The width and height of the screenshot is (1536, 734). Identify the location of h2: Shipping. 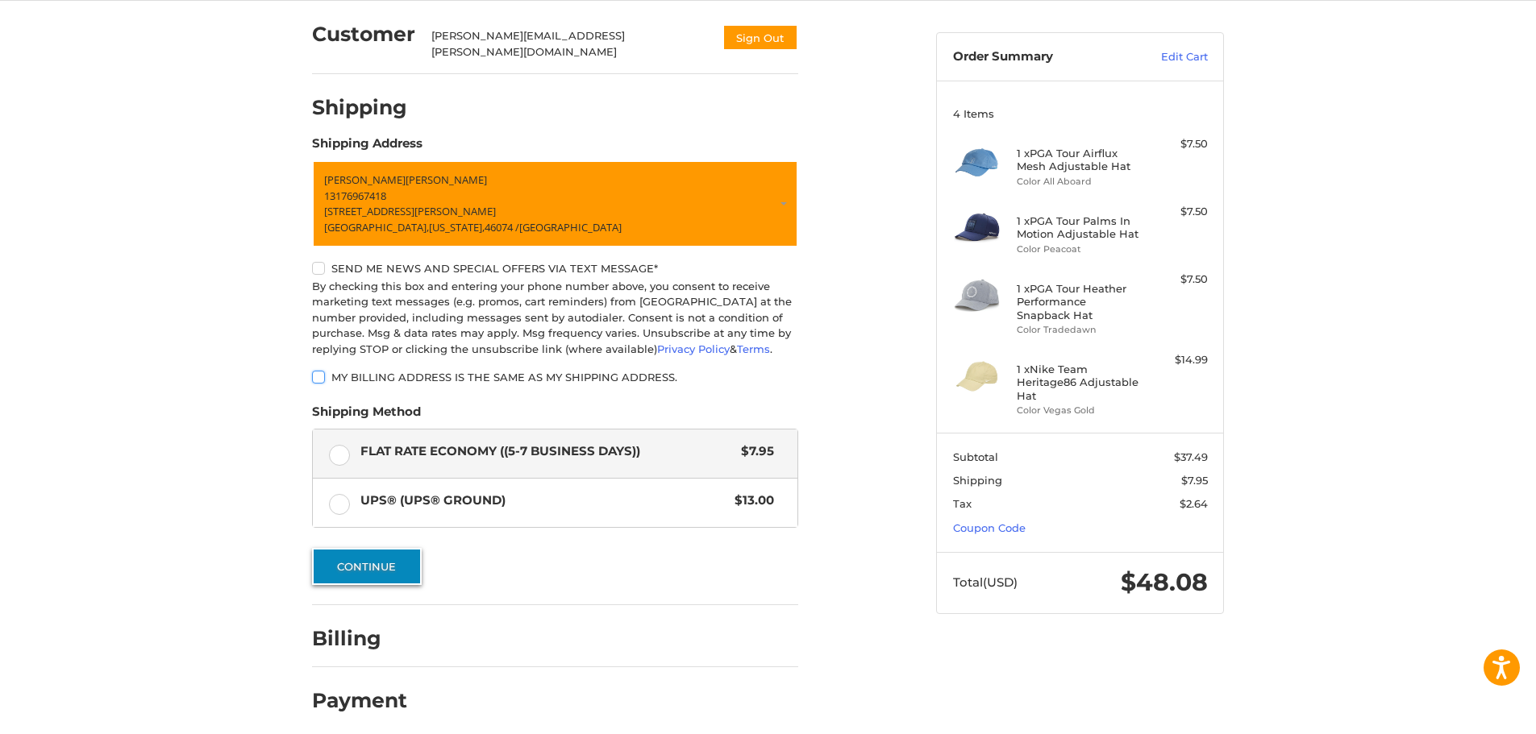
(360, 107).